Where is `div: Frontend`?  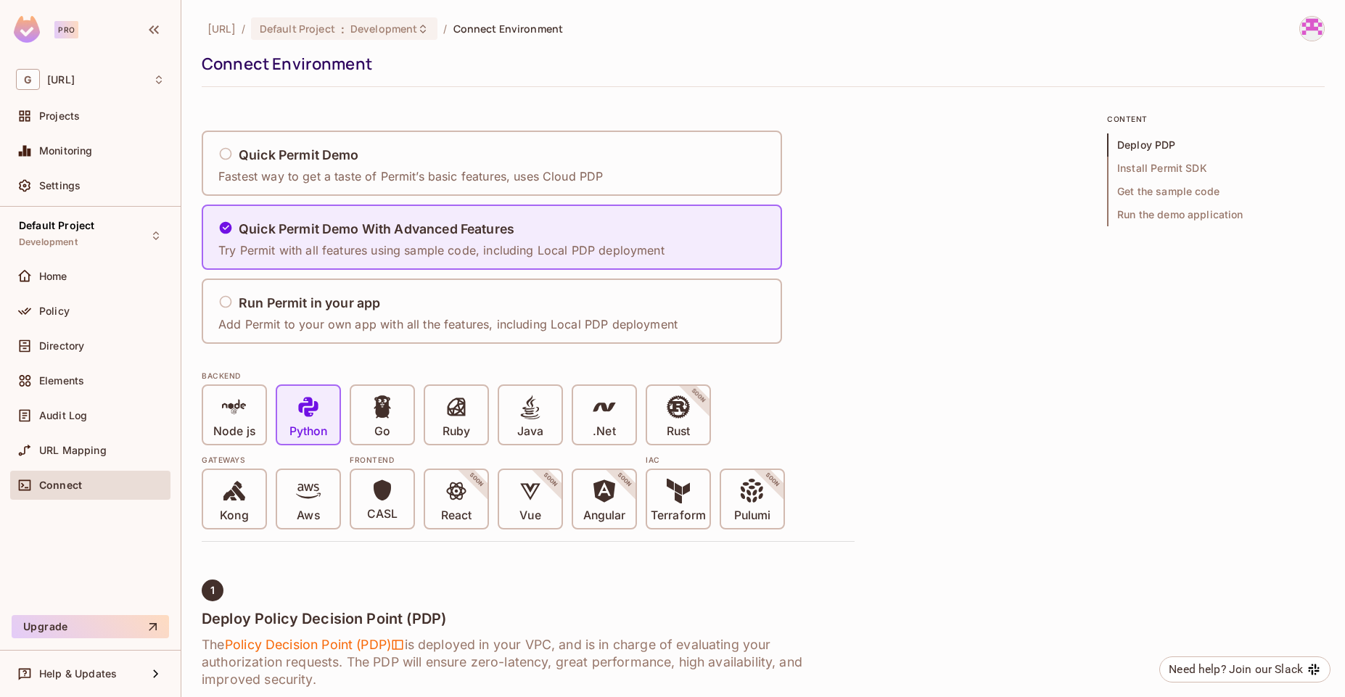 div: Frontend is located at coordinates (493, 460).